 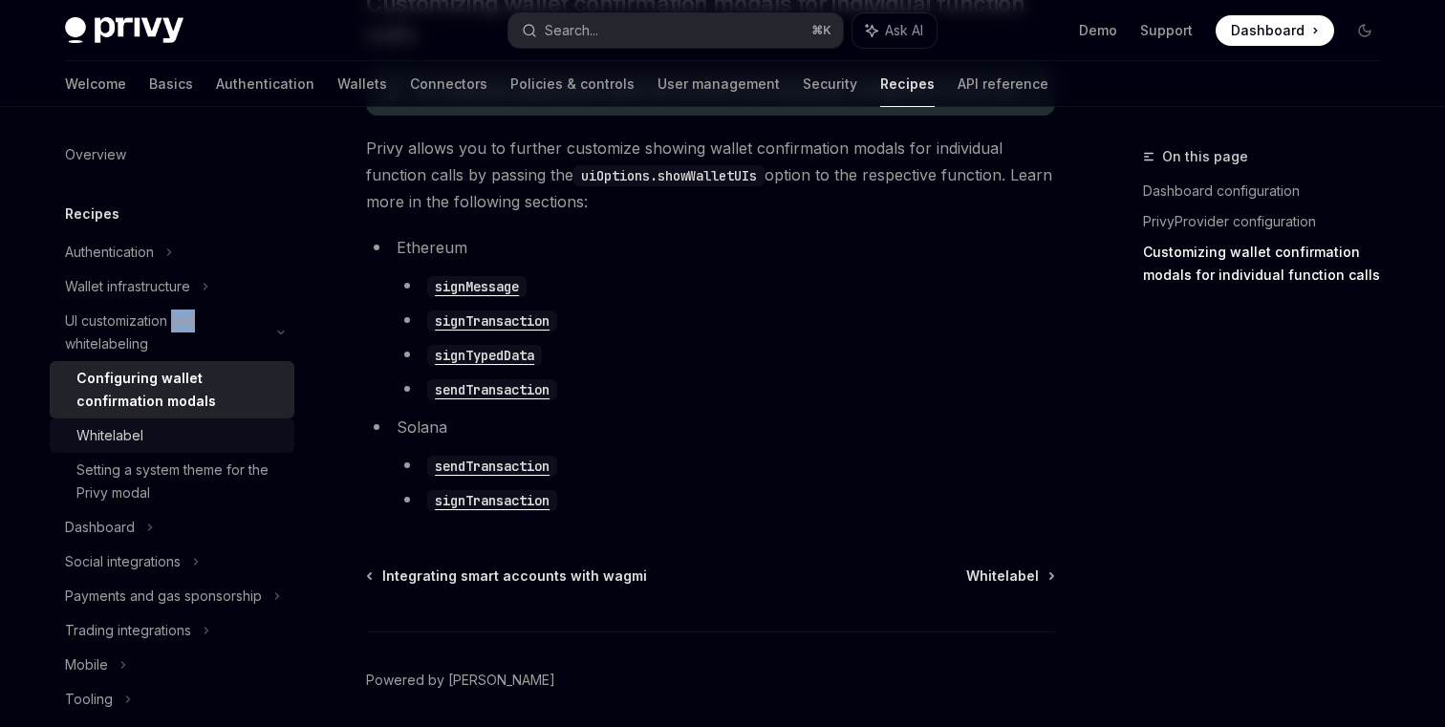 I want to click on a: PrivyProvider configuration, so click(x=1269, y=222).